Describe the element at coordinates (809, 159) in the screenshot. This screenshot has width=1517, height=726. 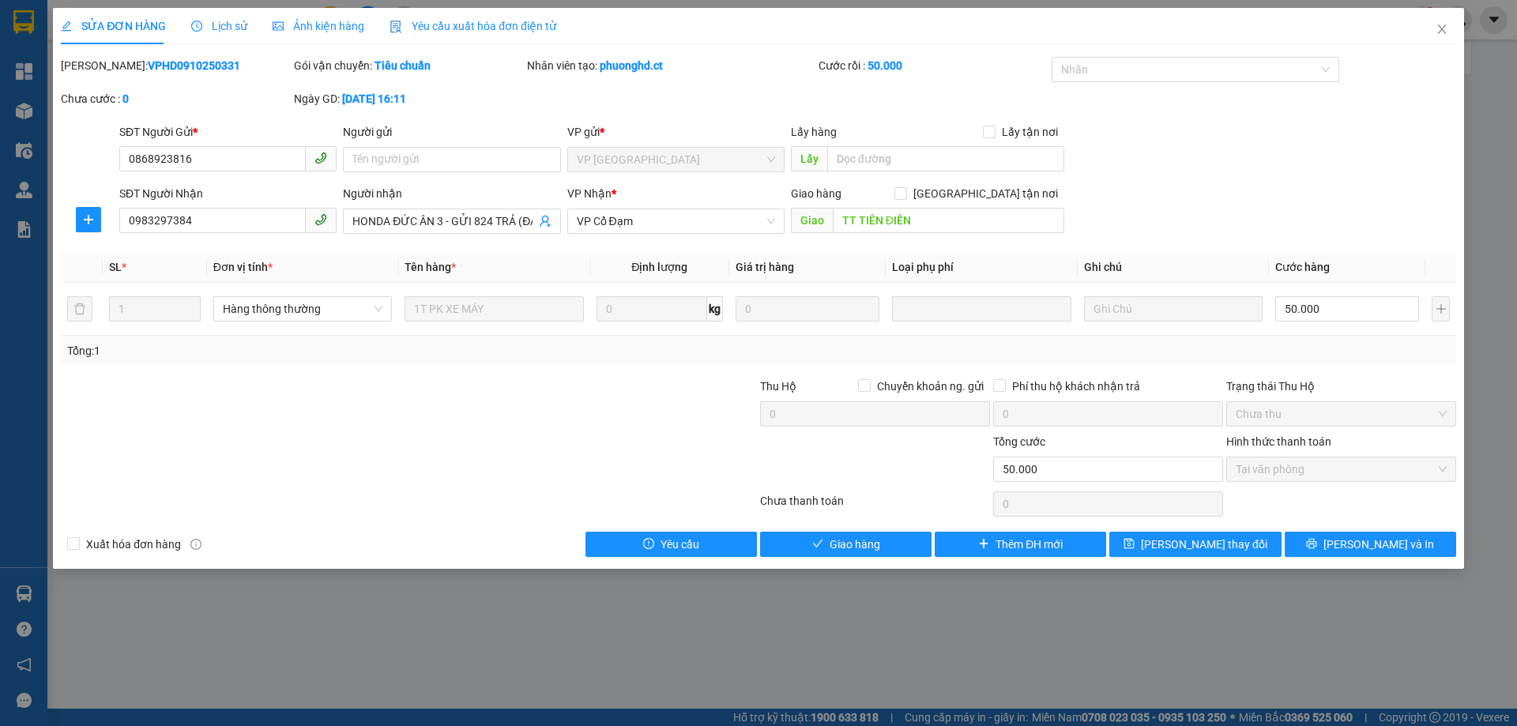
I see `span: Lấy` at that location.